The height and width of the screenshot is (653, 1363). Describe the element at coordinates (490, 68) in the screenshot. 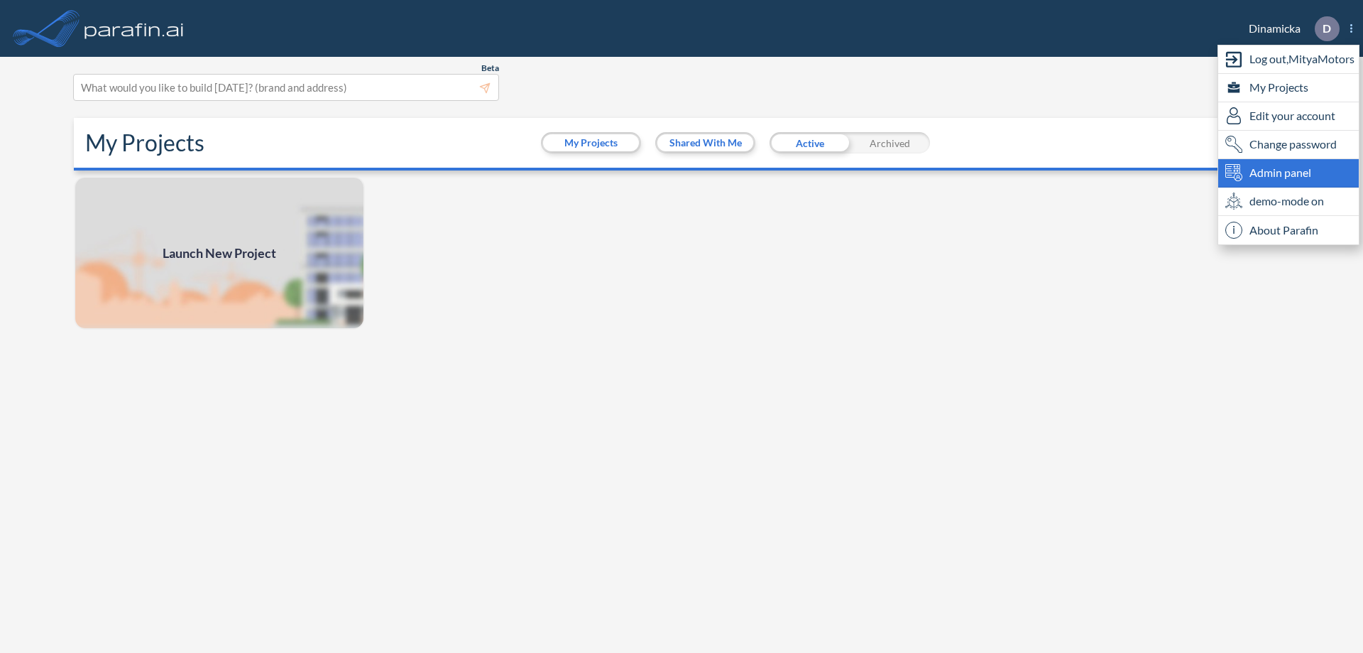

I see `span: Beta` at that location.